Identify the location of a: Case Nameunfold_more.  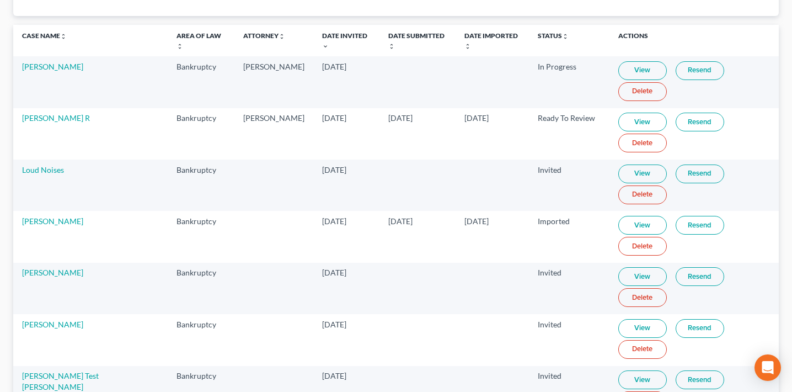
(44, 35).